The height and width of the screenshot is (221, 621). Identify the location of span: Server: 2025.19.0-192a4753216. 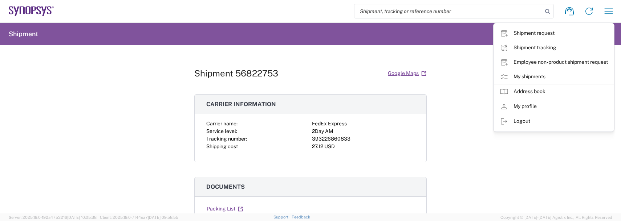
(53, 218).